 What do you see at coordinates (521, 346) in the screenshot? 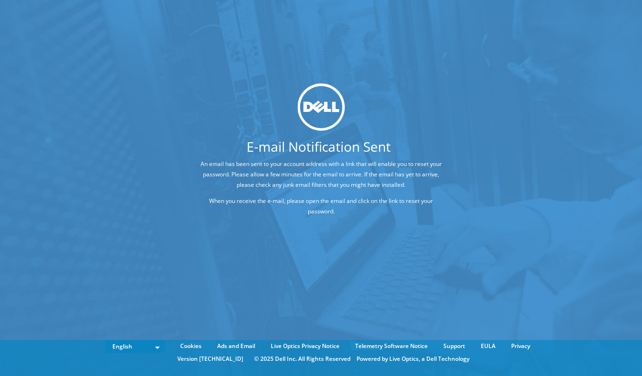
I see `a: Privacy` at bounding box center [521, 346].